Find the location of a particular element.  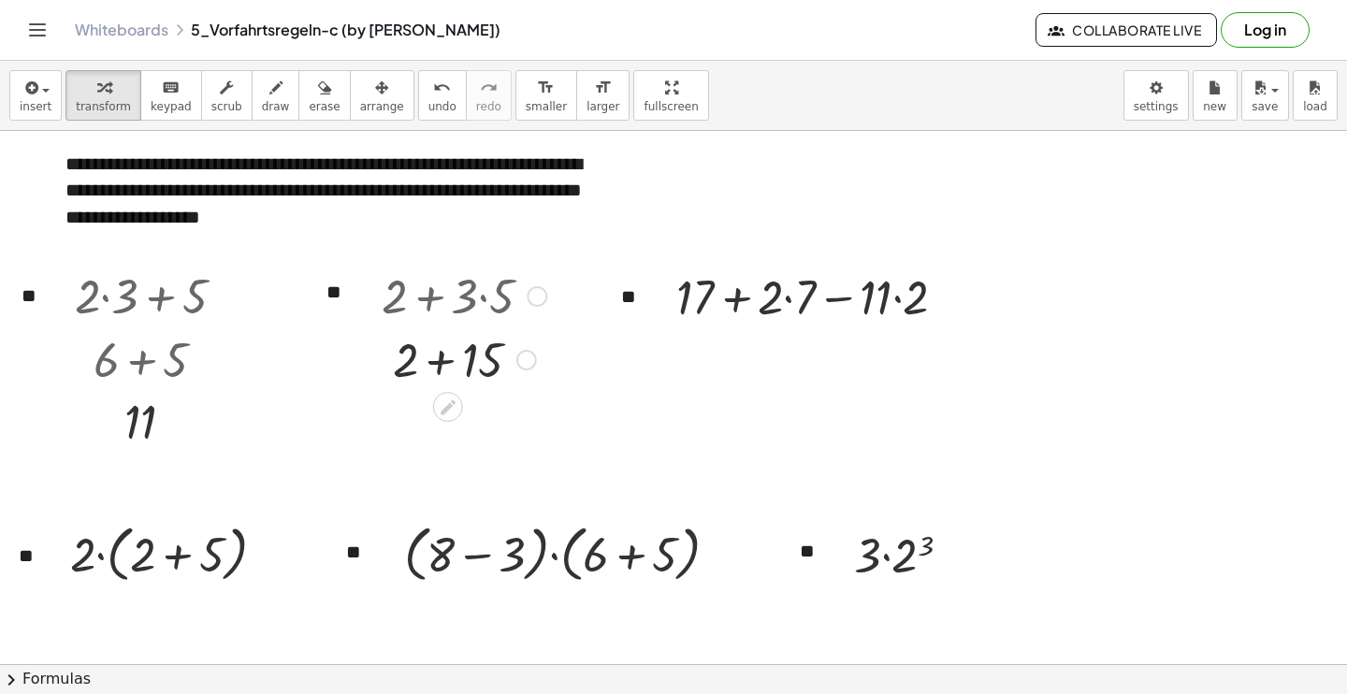

button: format_sizelarger is located at coordinates (602, 95).